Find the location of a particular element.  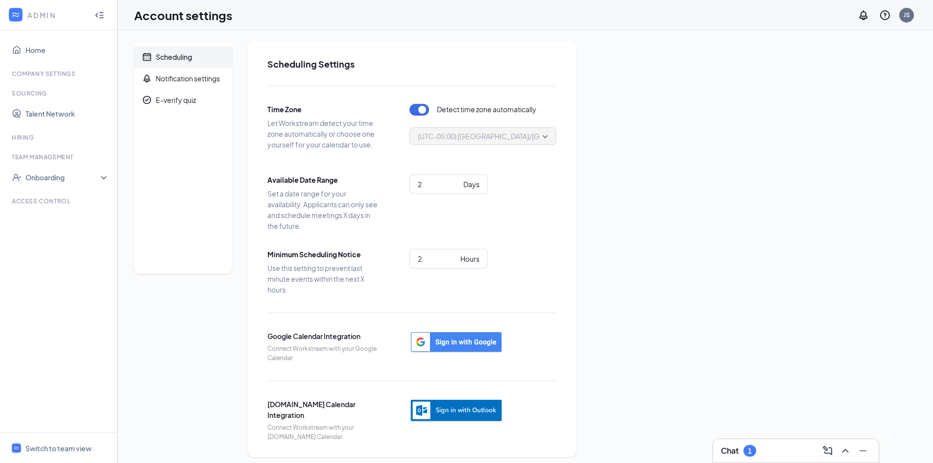

button: Minimize is located at coordinates (863, 450).